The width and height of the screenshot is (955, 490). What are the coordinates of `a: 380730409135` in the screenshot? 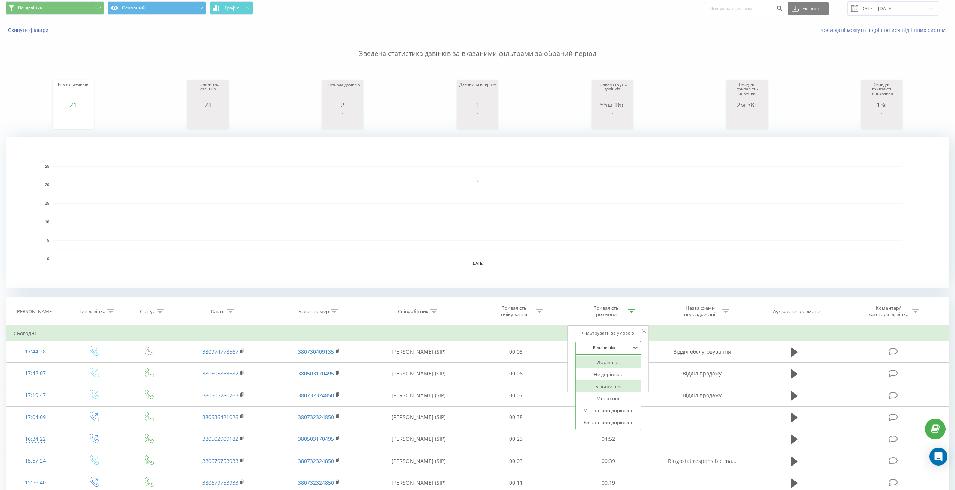 It's located at (316, 351).